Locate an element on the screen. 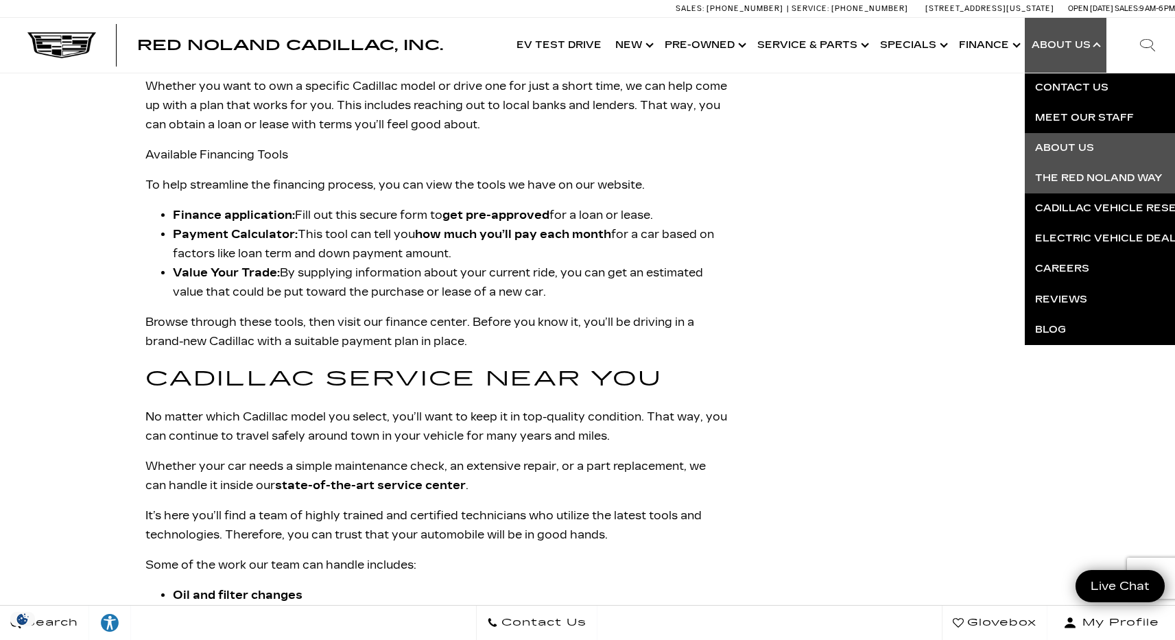  span: Contact Us is located at coordinates (542, 623).